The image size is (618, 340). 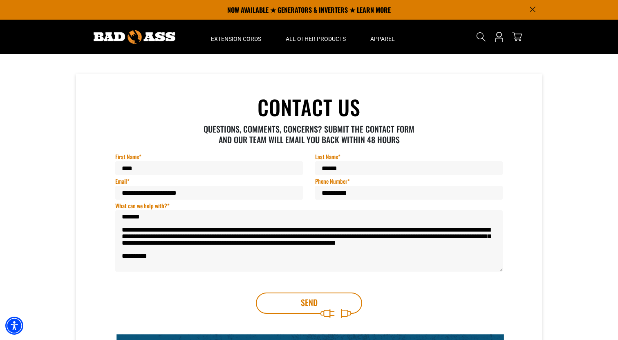 What do you see at coordinates (383, 39) in the screenshot?
I see `span: Apparel` at bounding box center [383, 39].